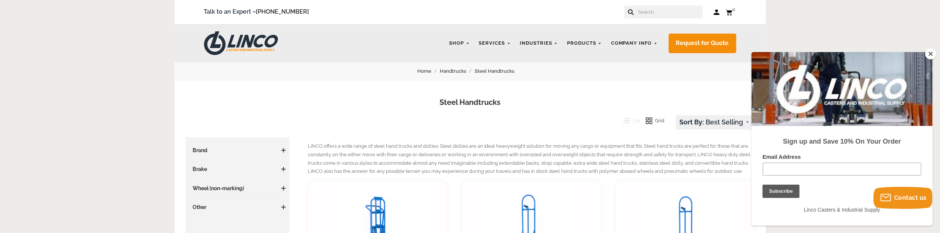 The height and width of the screenshot is (233, 940). I want to click on span: Contact us, so click(910, 198).